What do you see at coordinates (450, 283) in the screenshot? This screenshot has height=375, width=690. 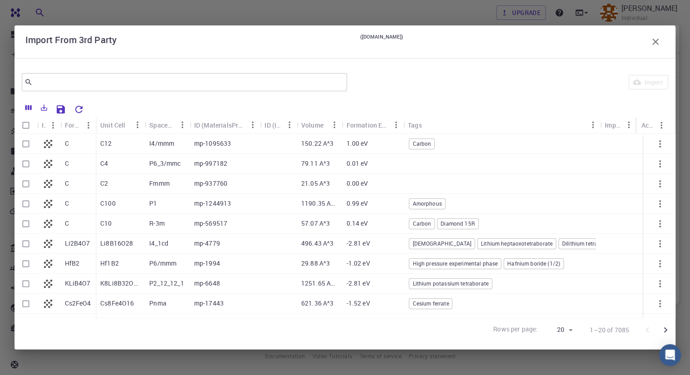 I see `span: Lithium potassium tetraborate` at bounding box center [450, 283].